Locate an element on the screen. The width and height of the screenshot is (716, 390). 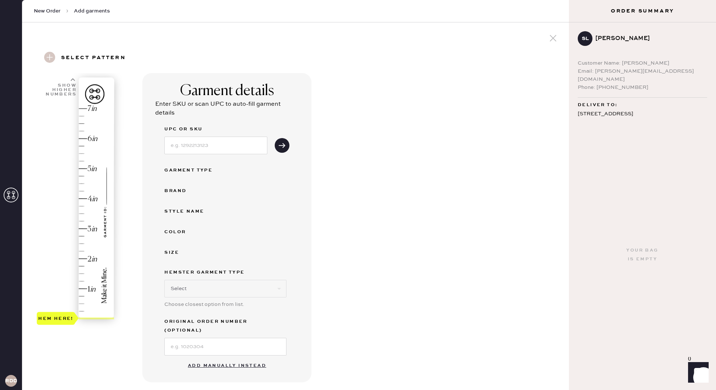
span: New Order is located at coordinates (47, 11).